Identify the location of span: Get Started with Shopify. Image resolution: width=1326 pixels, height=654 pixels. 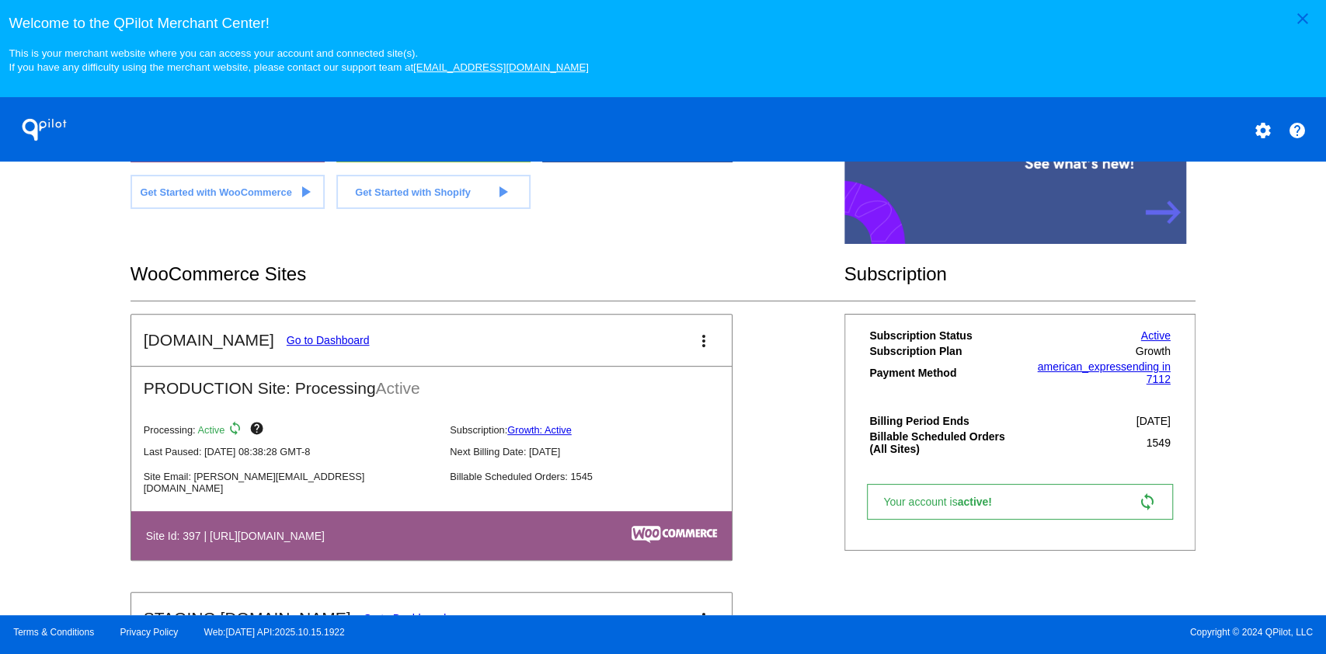
(412, 192).